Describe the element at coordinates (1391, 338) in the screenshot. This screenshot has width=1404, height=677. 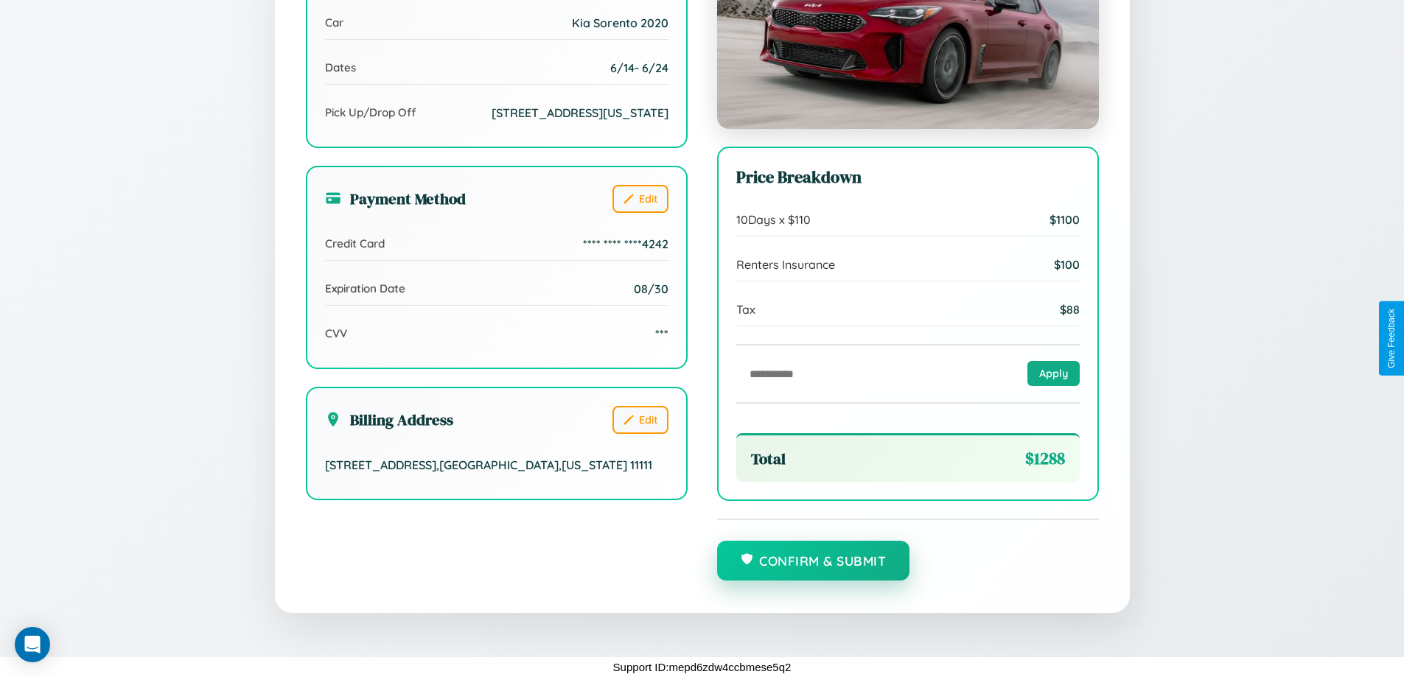
I see `div: Give Feedback` at that location.